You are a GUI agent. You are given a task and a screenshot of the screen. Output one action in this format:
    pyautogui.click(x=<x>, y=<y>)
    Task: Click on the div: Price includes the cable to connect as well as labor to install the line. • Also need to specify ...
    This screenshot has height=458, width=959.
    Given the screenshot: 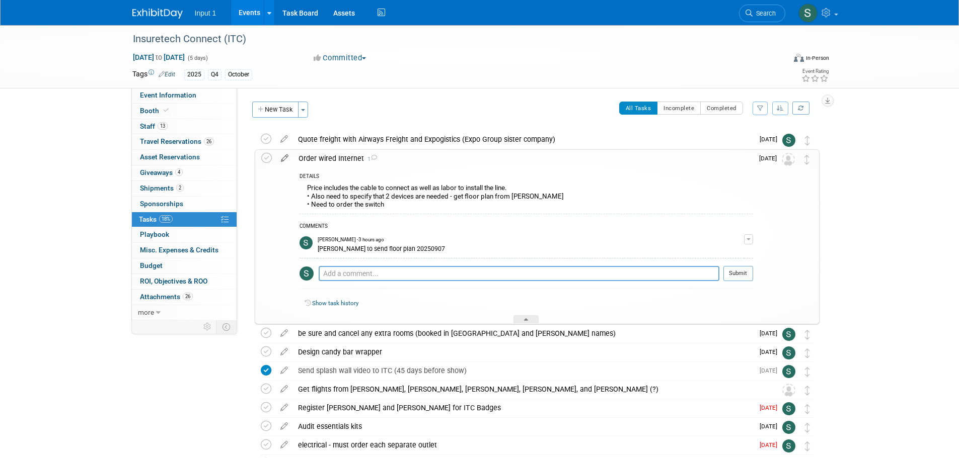 What is the action you would take?
    pyautogui.click(x=526, y=197)
    